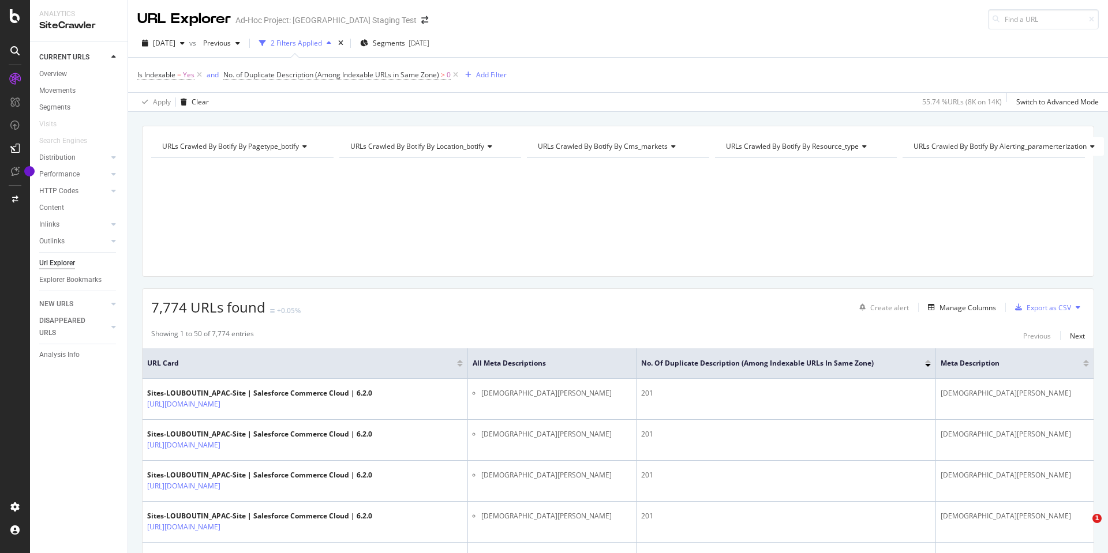 Image resolution: width=1108 pixels, height=553 pixels. What do you see at coordinates (960, 308) in the screenshot?
I see `button: Manage Columns` at bounding box center [960, 308].